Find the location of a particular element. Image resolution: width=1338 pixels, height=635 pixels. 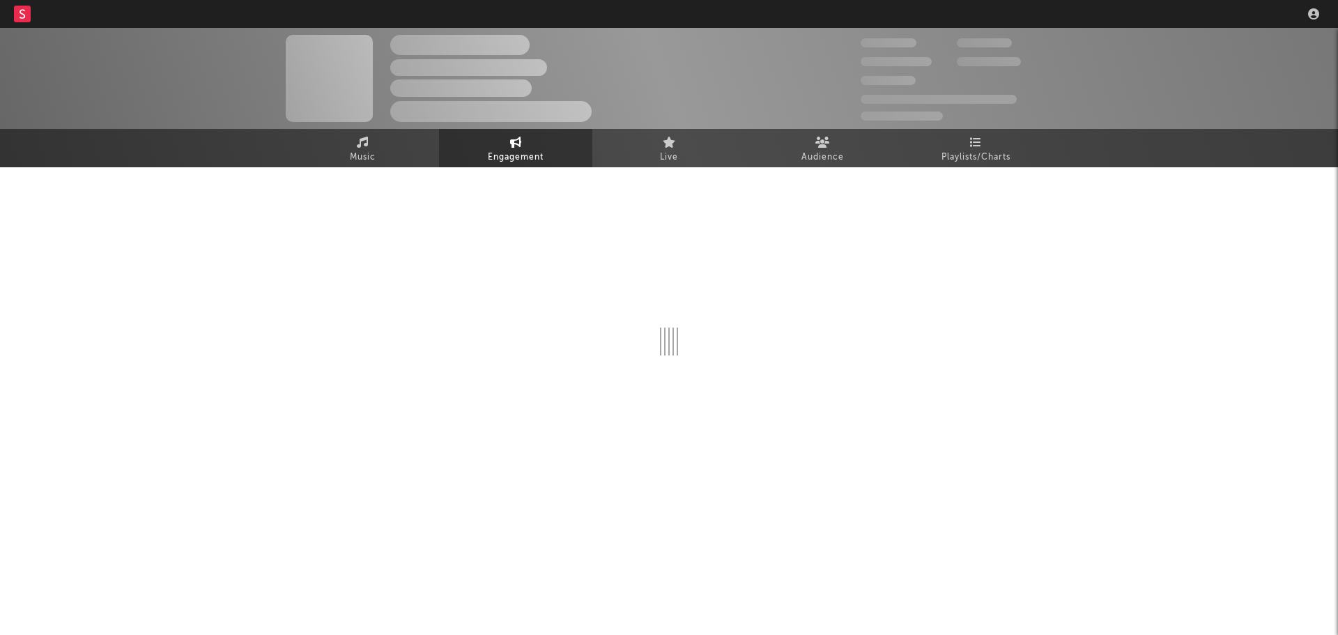

span: Live is located at coordinates (669, 157).